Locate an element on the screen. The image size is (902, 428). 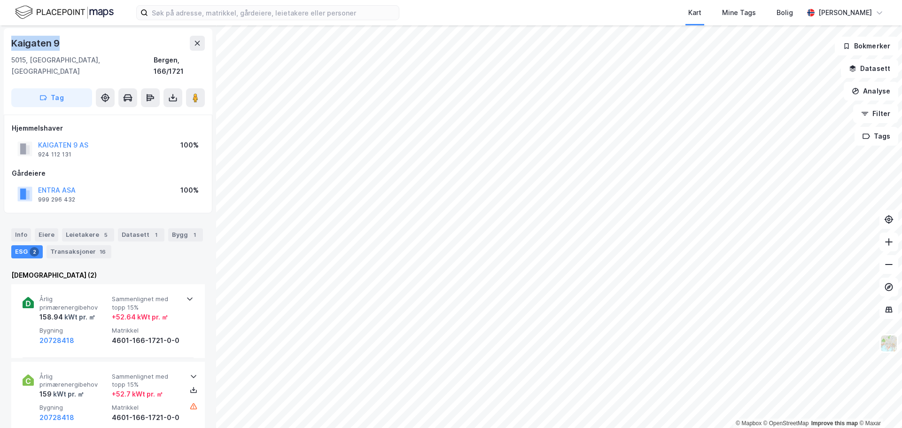
div: ESG is located at coordinates (27, 252).